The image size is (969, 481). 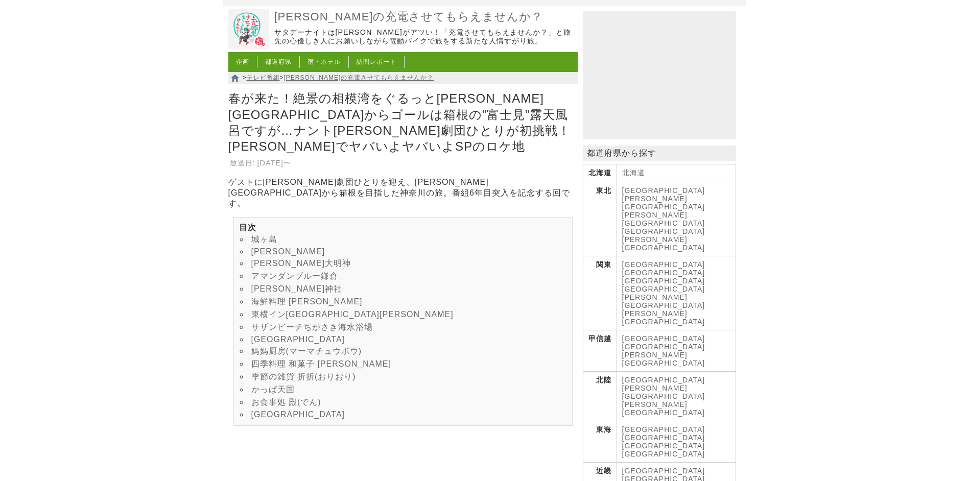 What do you see at coordinates (303, 376) in the screenshot?
I see `a: 季節の雑貨 折折(おりおり)` at bounding box center [303, 376].